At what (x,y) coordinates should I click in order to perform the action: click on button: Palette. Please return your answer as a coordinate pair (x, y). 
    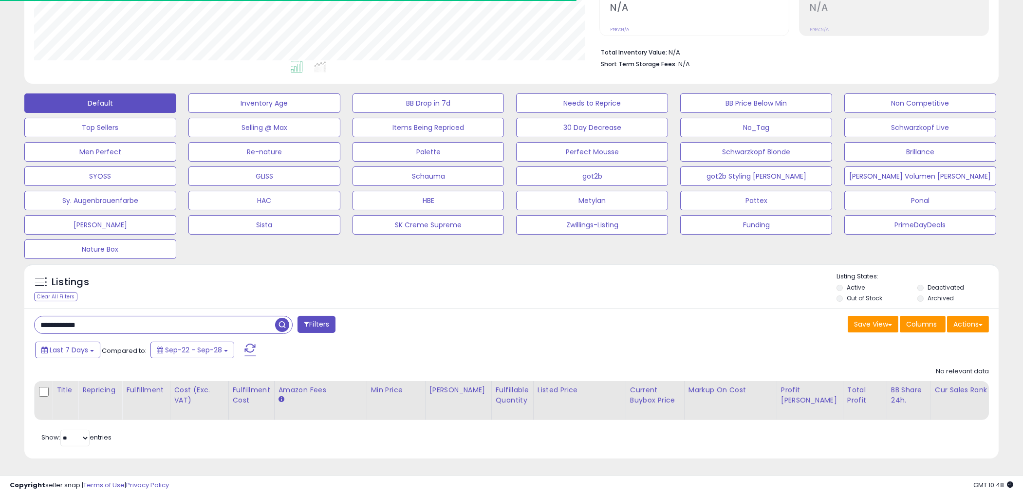
    Looking at the image, I should click on (428, 152).